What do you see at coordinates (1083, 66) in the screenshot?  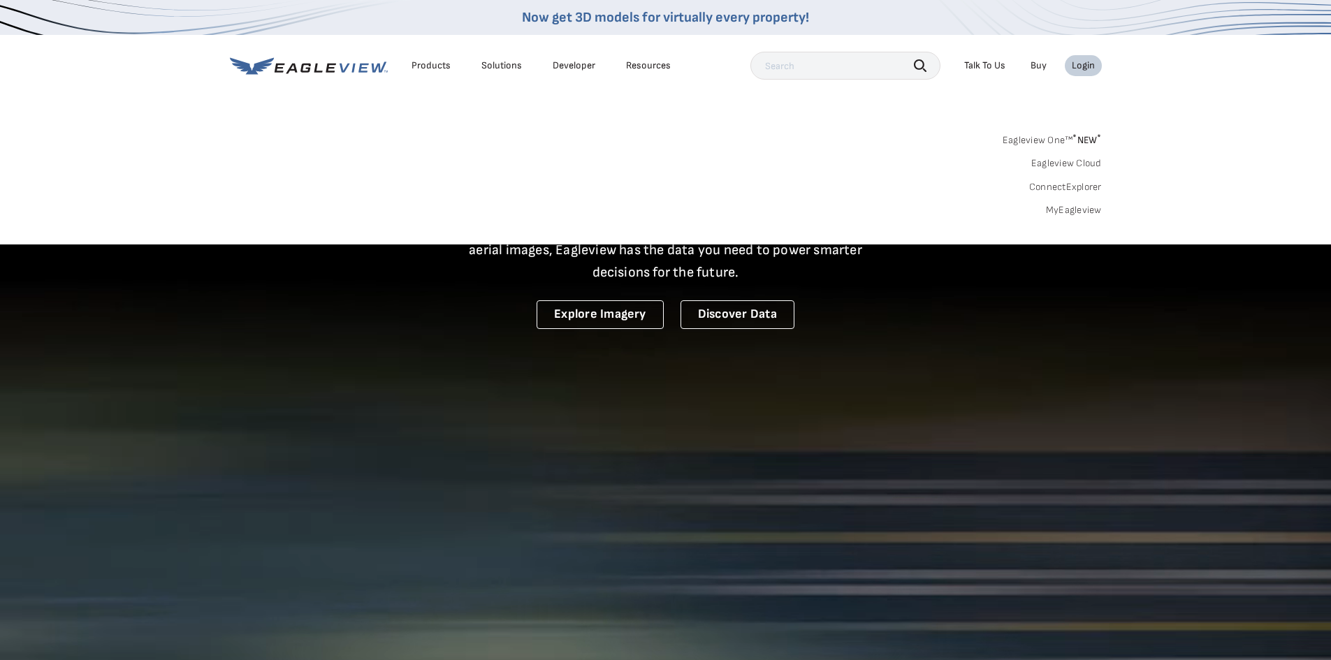 I see `div: Login` at bounding box center [1083, 66].